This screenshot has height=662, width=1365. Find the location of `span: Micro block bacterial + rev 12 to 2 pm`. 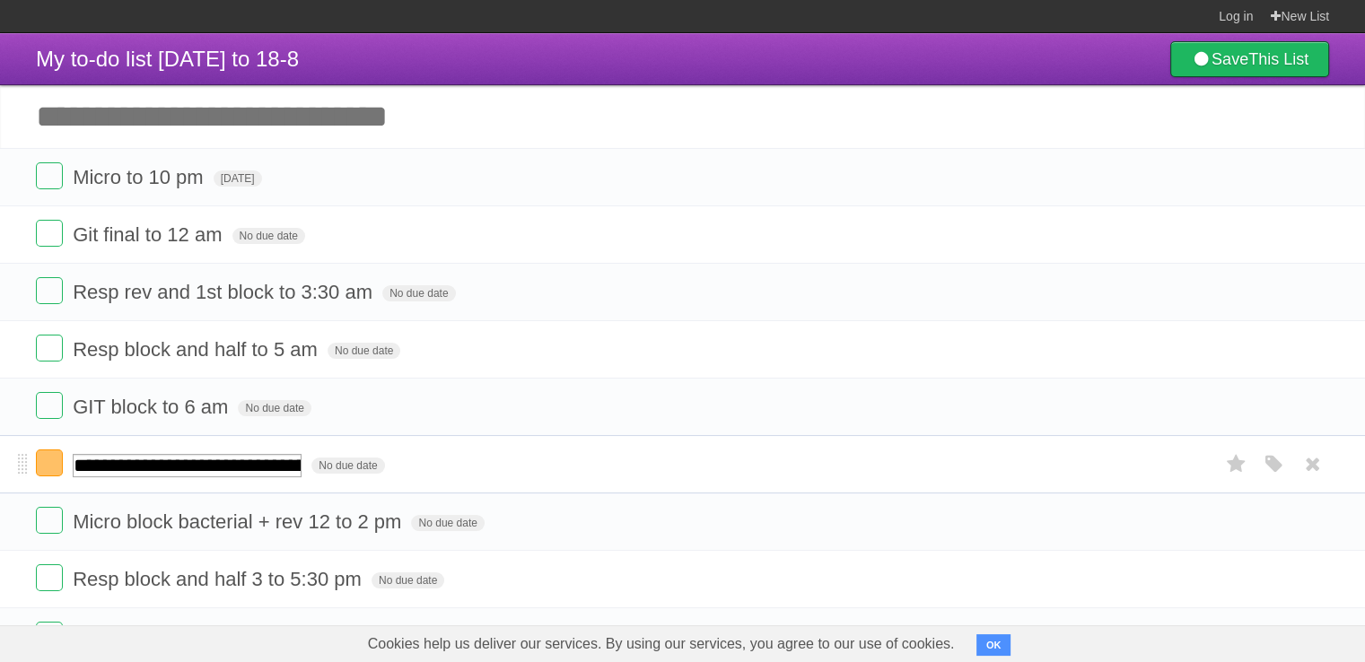

span: Micro block bacterial + rev 12 to 2 pm is located at coordinates (239, 521).